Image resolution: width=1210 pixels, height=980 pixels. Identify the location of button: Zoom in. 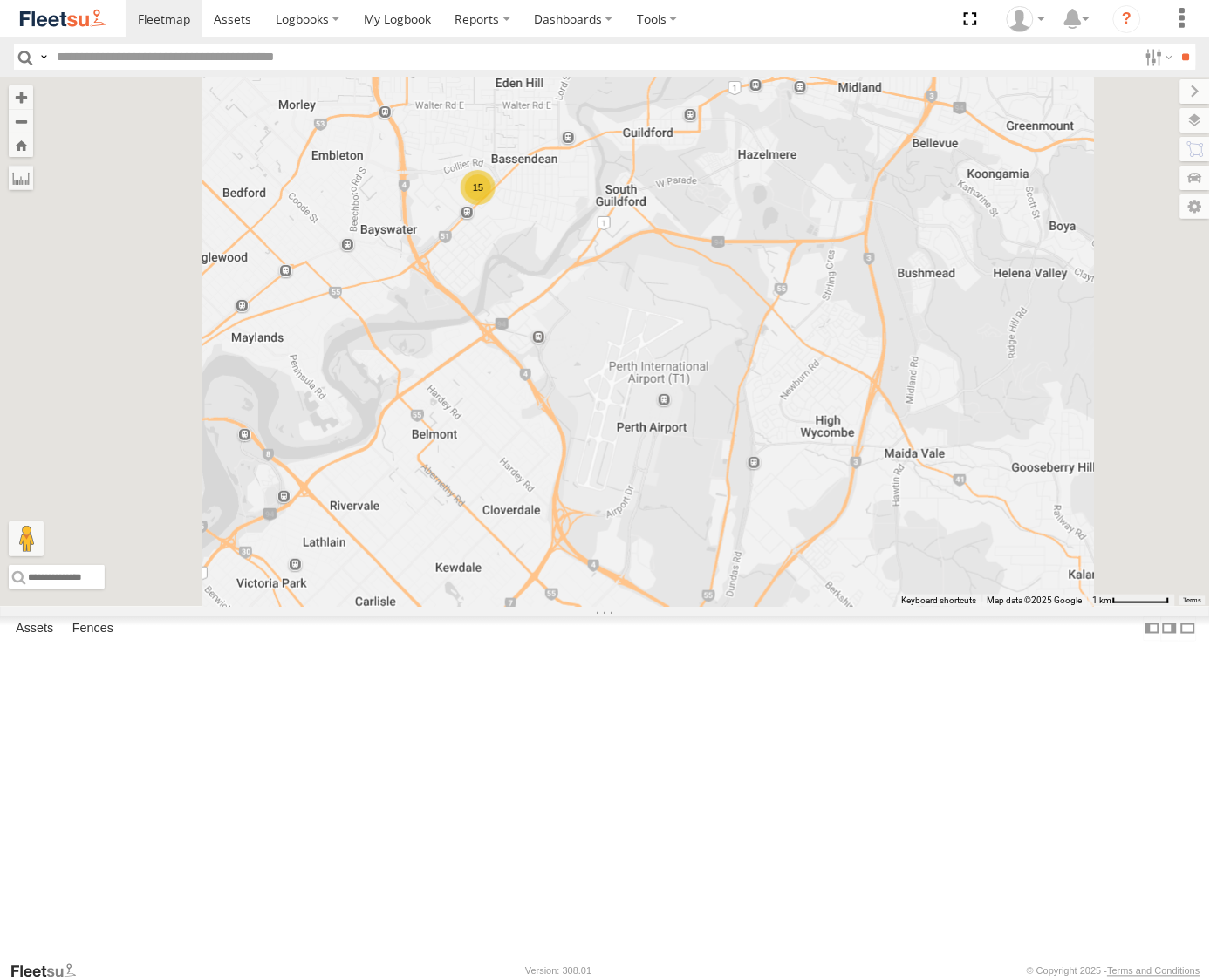
(21, 97).